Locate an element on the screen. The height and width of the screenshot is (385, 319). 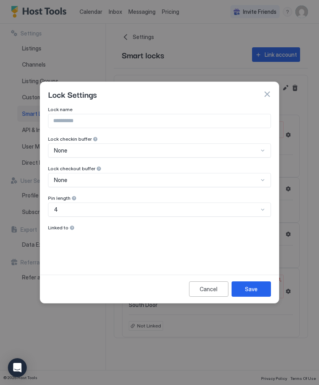
button: Save is located at coordinates (251, 289).